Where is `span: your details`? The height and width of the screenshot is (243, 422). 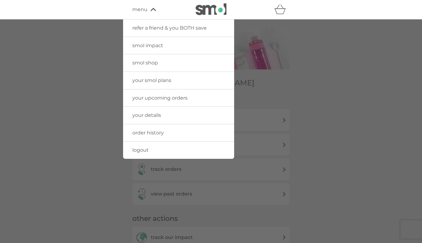
span: your details is located at coordinates (146, 115).